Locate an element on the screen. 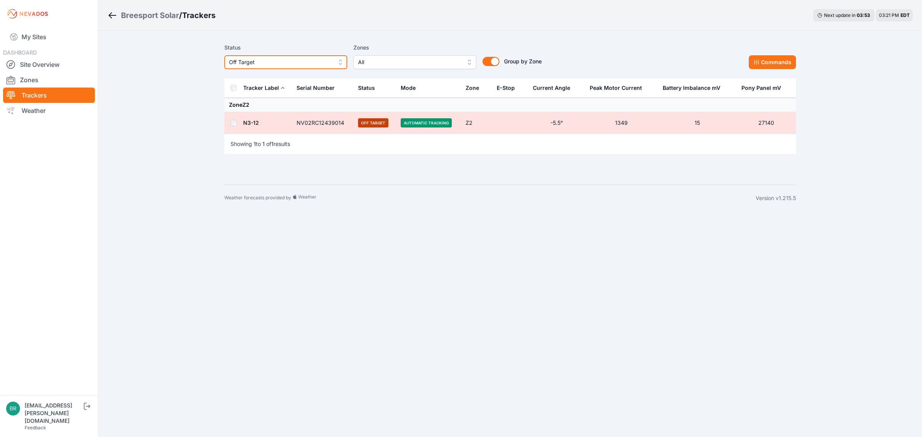 This screenshot has width=922, height=437. a: Breesport Solar is located at coordinates (150, 15).